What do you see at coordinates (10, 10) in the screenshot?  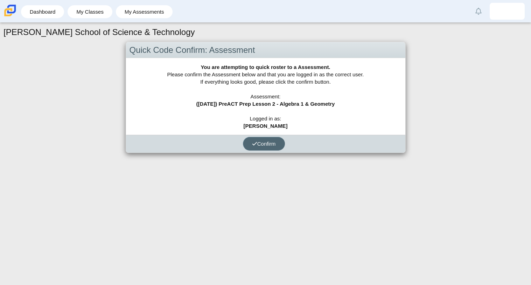 I see `img: Carmen School of Science & Technology` at bounding box center [10, 10].